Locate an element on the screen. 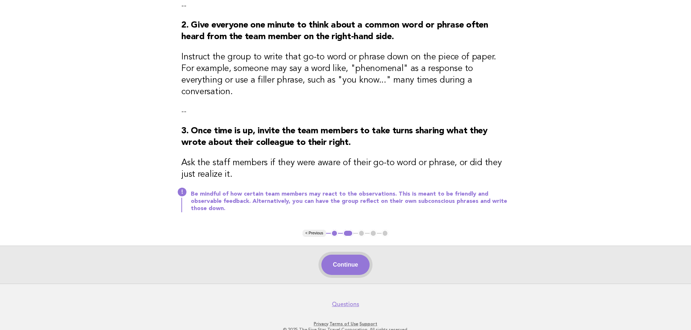 This screenshot has height=330, width=691. strong: 3. Once time is up, invite the team members to take turns sharing what they wrote about their col... is located at coordinates (334, 137).